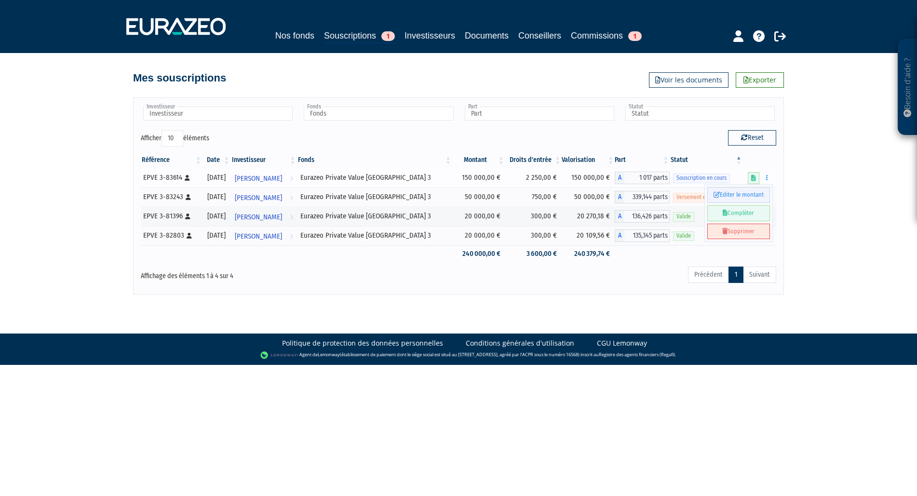 This screenshot has height=496, width=917. What do you see at coordinates (329, 354) in the screenshot?
I see `a: Lemonway` at bounding box center [329, 354].